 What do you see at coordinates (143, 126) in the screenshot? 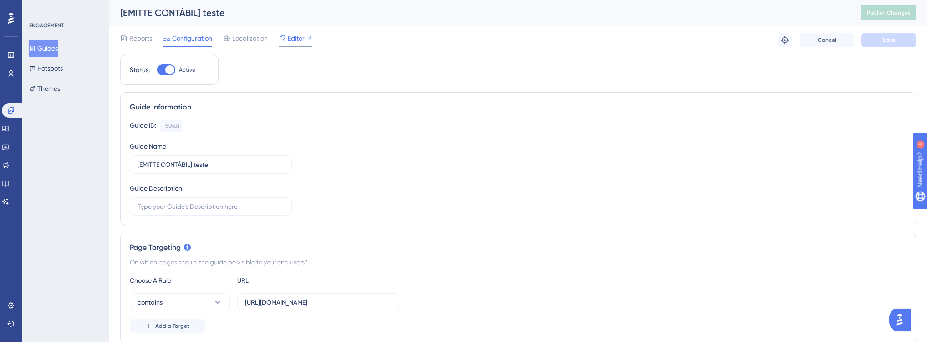
I see `div: Guide ID:` at bounding box center [143, 126].